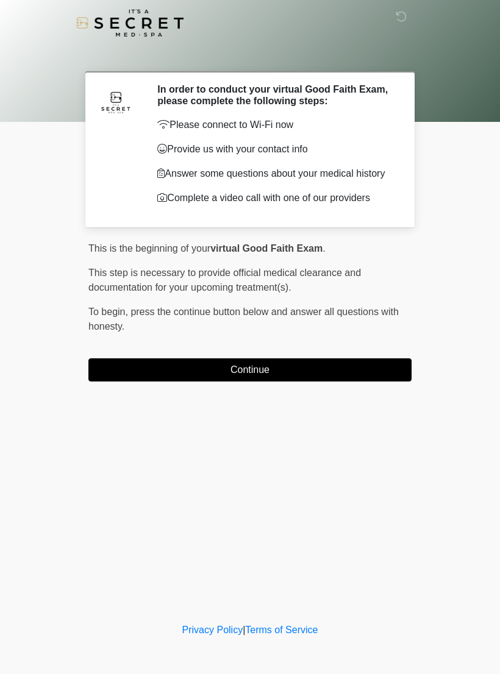 The height and width of the screenshot is (674, 500). Describe the element at coordinates (116, 102) in the screenshot. I see `img: Agent Avatar` at that location.